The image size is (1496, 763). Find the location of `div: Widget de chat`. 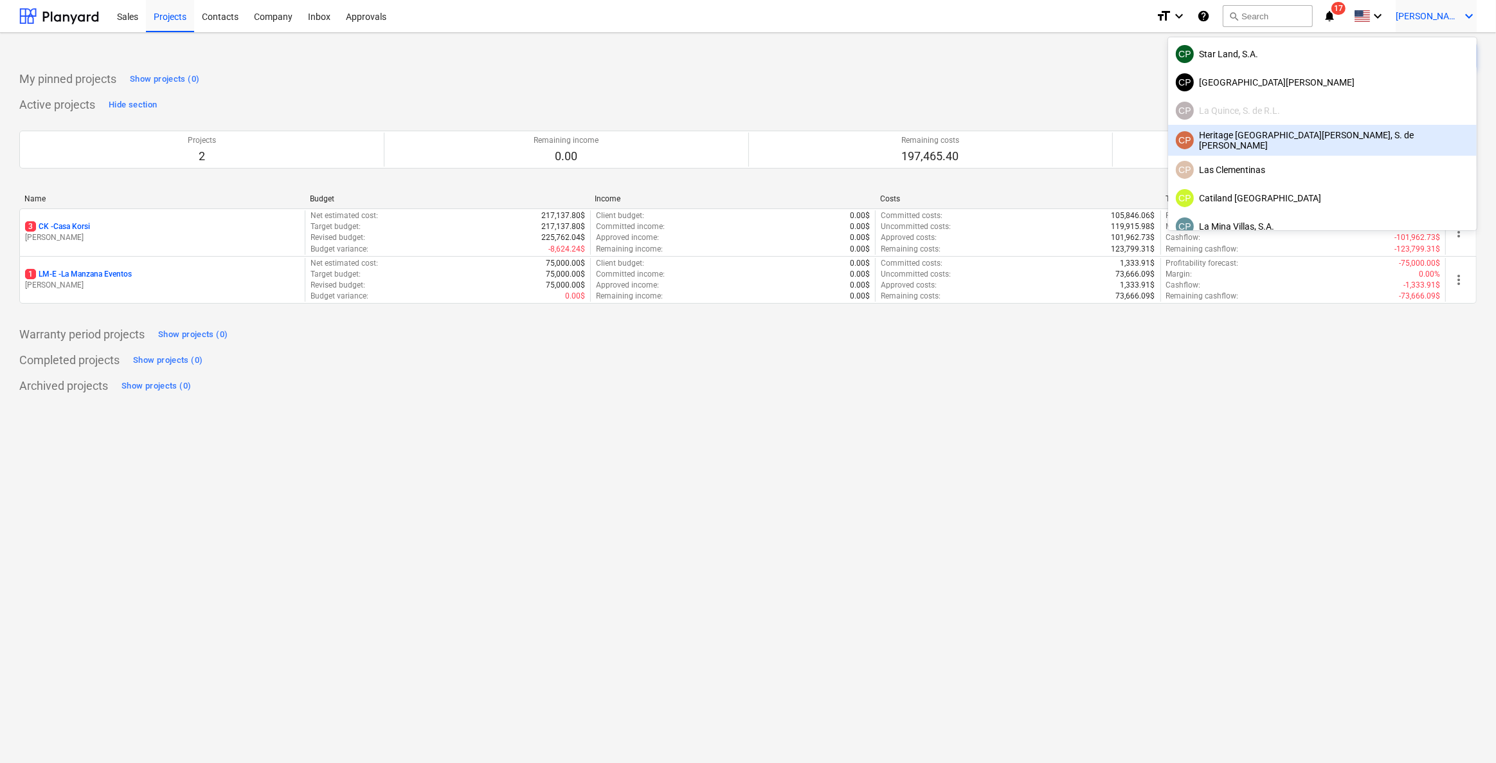

div: Widget de chat is located at coordinates (1464, 732).